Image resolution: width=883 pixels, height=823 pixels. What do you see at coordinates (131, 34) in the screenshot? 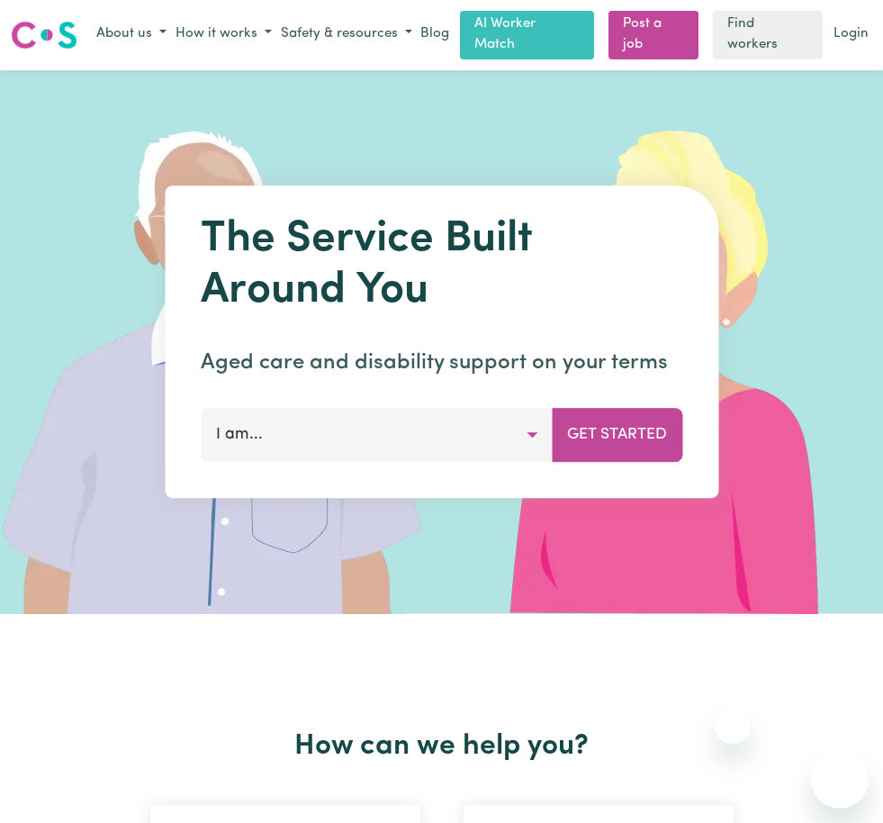
I see `button: About us` at bounding box center [131, 34].